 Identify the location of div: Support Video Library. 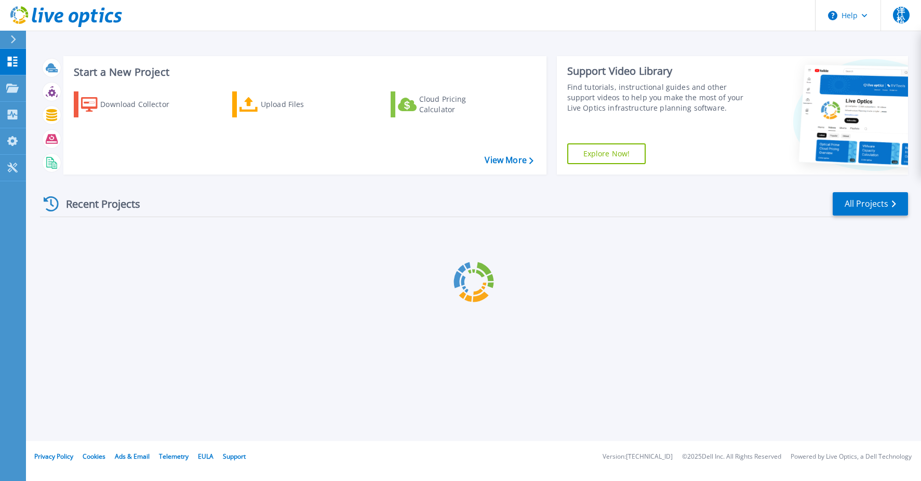
(656, 71).